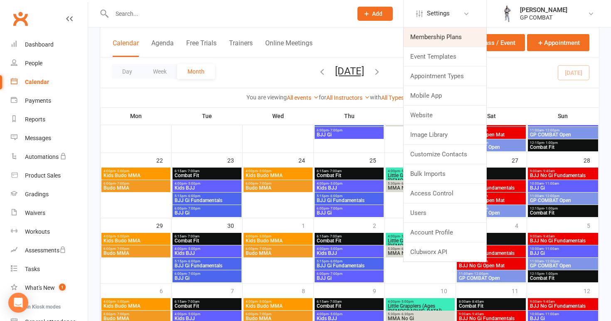  I want to click on span: BJJ No Gi Open Mat, so click(491, 266).